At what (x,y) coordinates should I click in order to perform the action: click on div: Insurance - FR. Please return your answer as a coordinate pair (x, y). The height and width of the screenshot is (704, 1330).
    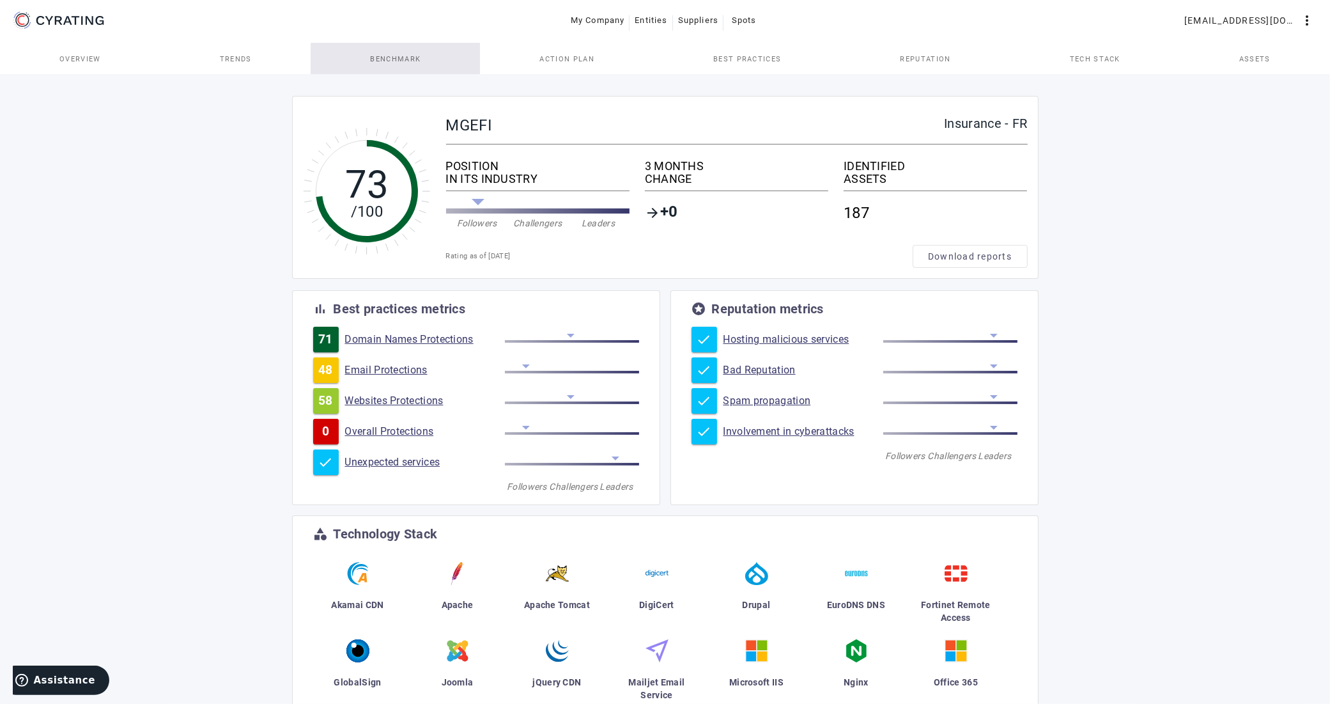
    Looking at the image, I should click on (985, 123).